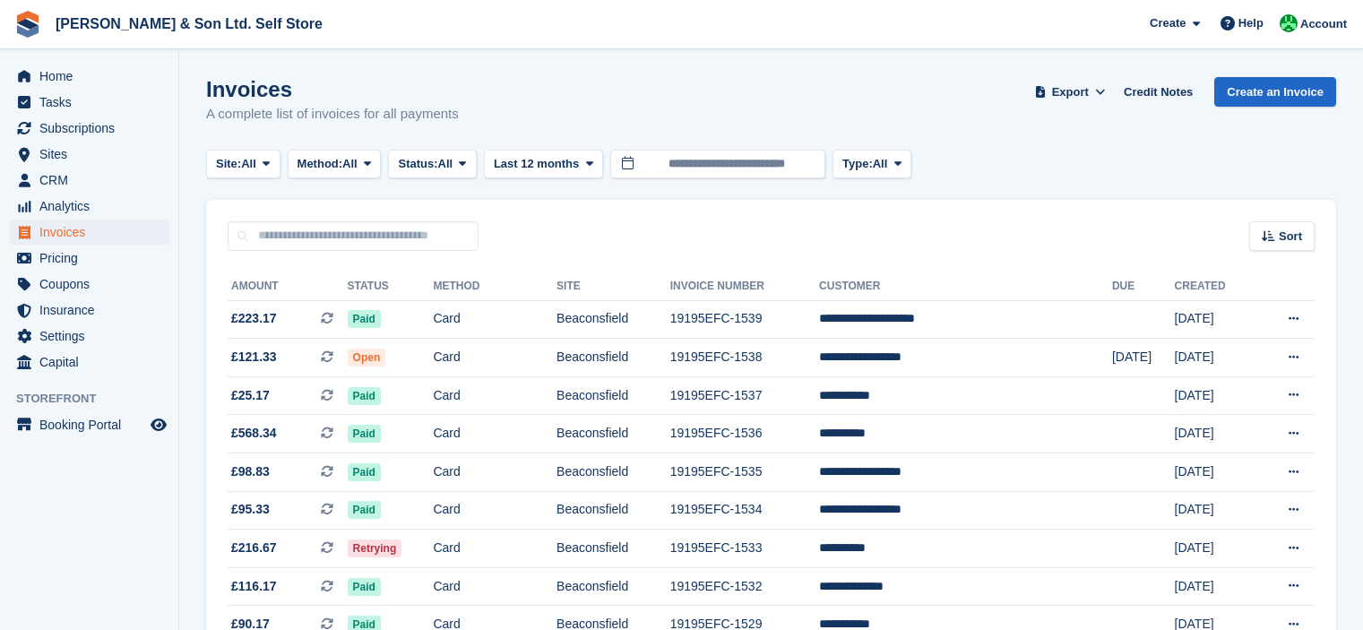 The height and width of the screenshot is (630, 1363). Describe the element at coordinates (28, 24) in the screenshot. I see `img: stora-icon-8386f47178a22dfd0bd8f6a31ec36ba5ce8667c1dd55bd0f319d3a0aa187defe.svg` at that location.